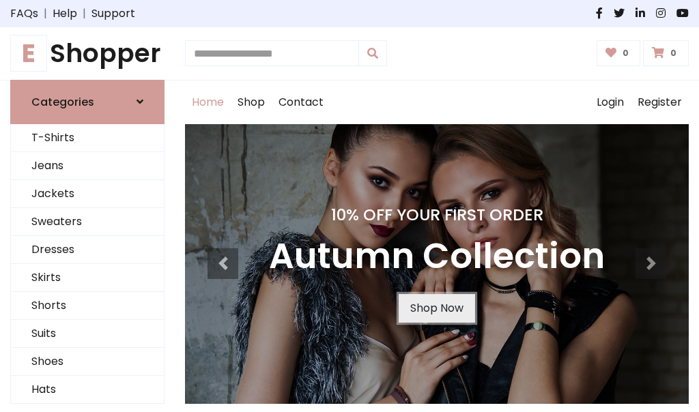 The image size is (699, 412). Describe the element at coordinates (437, 215) in the screenshot. I see `h4: 10% Off Your First Order` at that location.